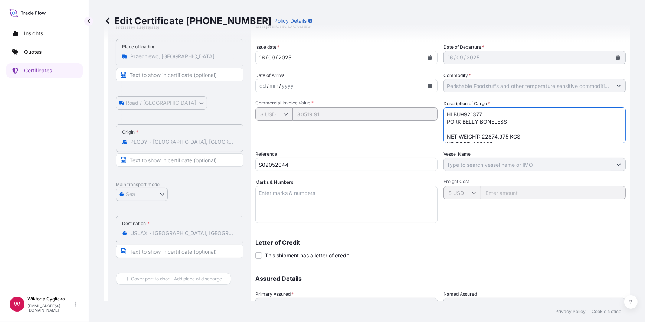  I want to click on a: Insights, so click(45, 33).